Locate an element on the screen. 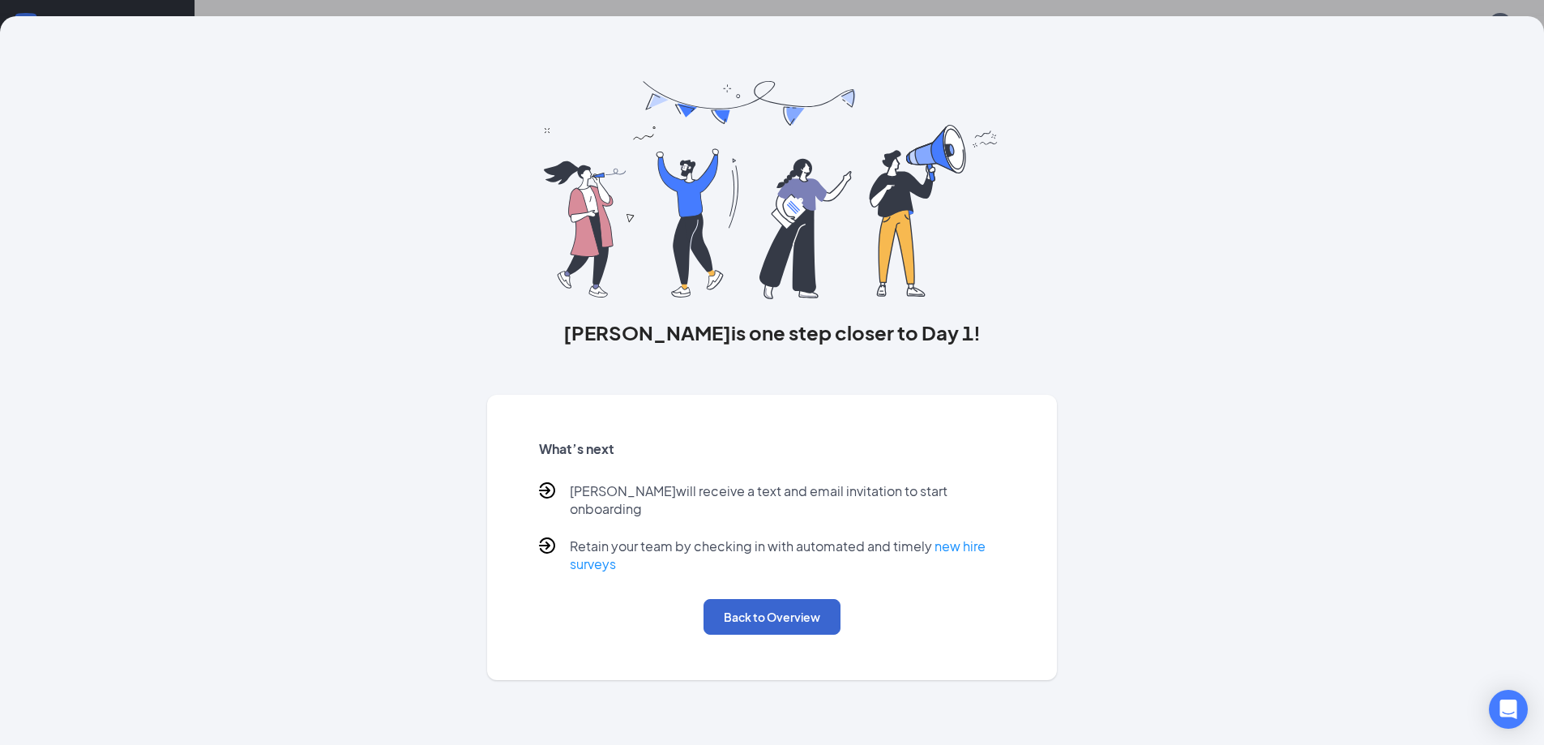 The width and height of the screenshot is (1544, 745). h5: What’s next is located at coordinates (772, 449).